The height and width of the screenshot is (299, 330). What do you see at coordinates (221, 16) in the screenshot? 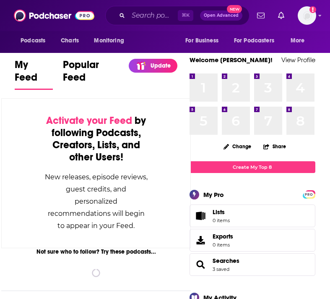
I see `span: Open Advanced` at bounding box center [221, 16].